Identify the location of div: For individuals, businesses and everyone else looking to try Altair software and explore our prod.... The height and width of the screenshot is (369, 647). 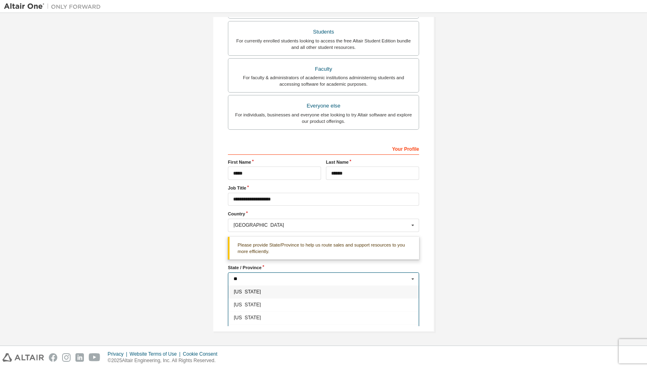
(324, 118).